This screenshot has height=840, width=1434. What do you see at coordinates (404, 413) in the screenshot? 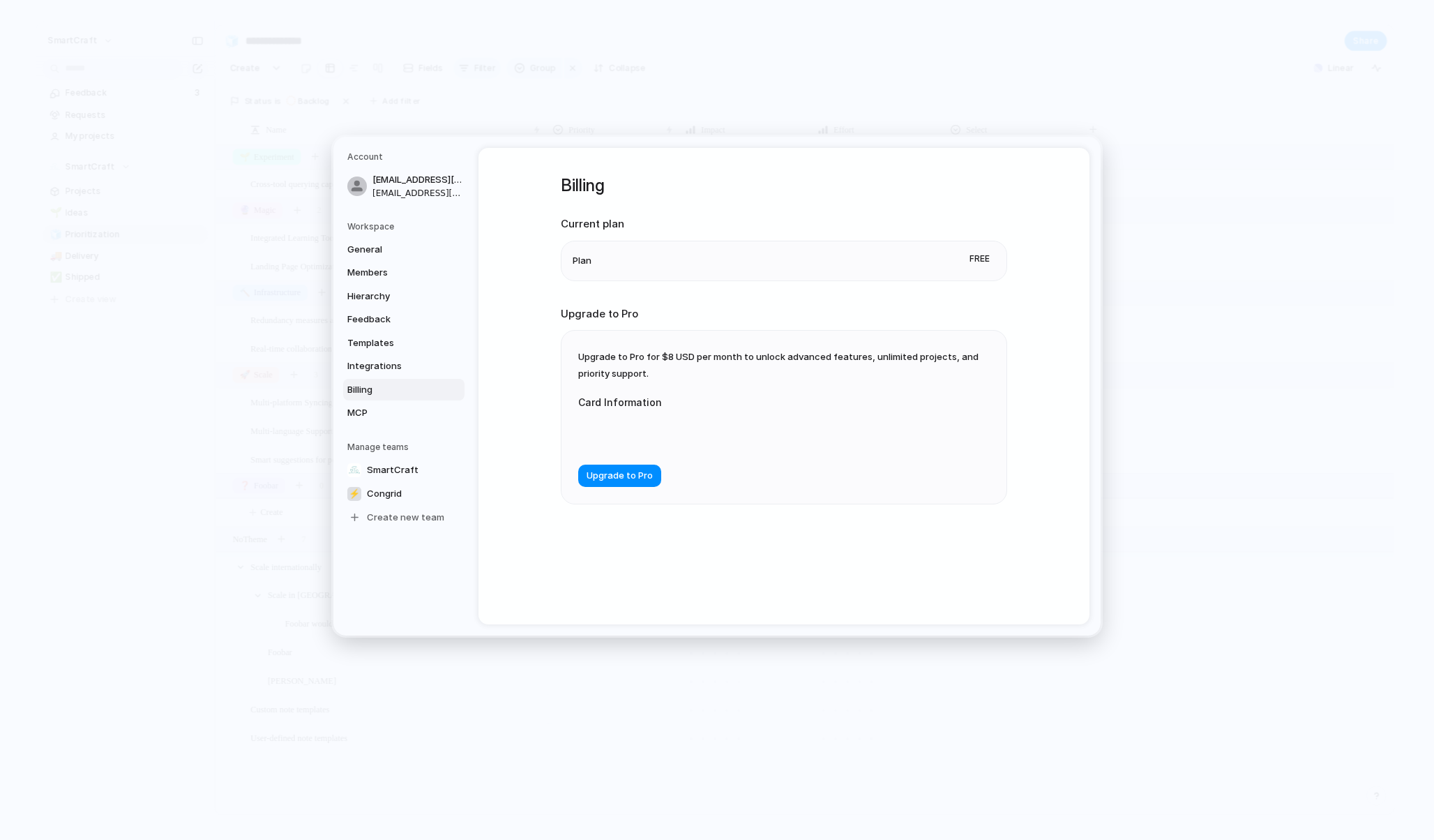
I see `a: MCP` at bounding box center [404, 413].